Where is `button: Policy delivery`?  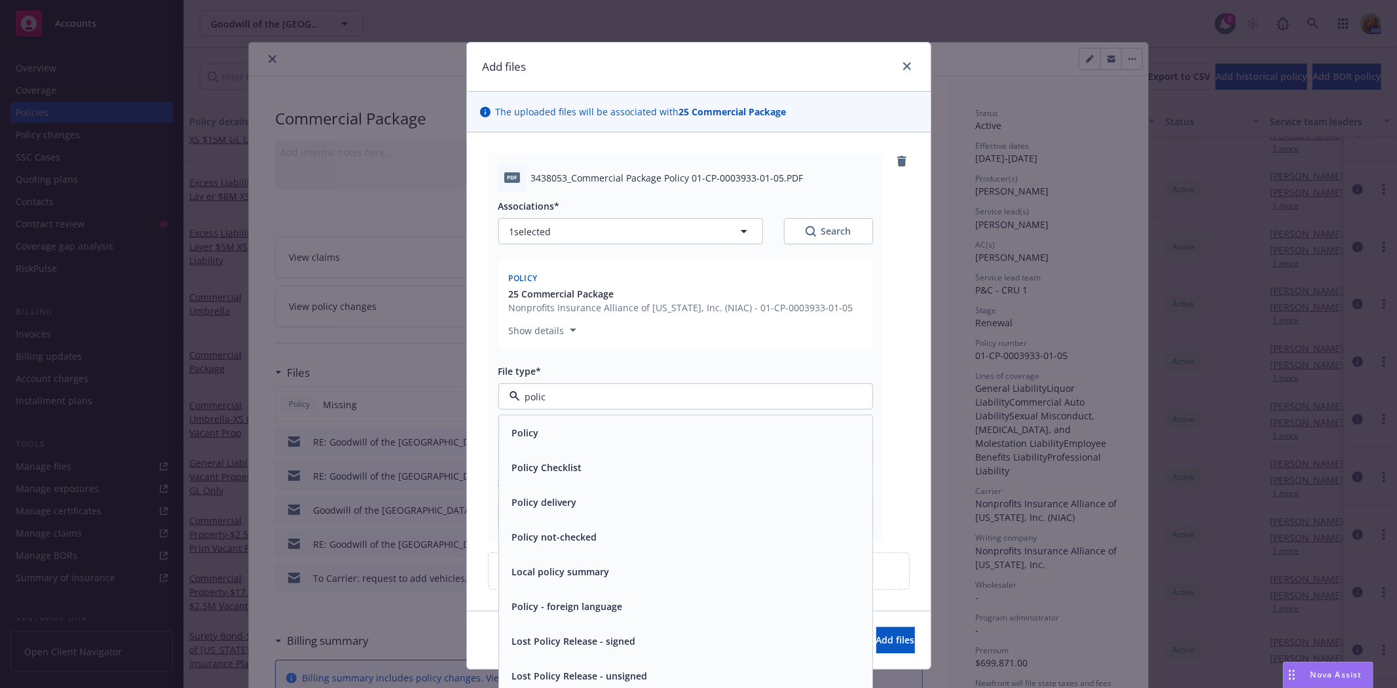 button: Policy delivery is located at coordinates (544, 502).